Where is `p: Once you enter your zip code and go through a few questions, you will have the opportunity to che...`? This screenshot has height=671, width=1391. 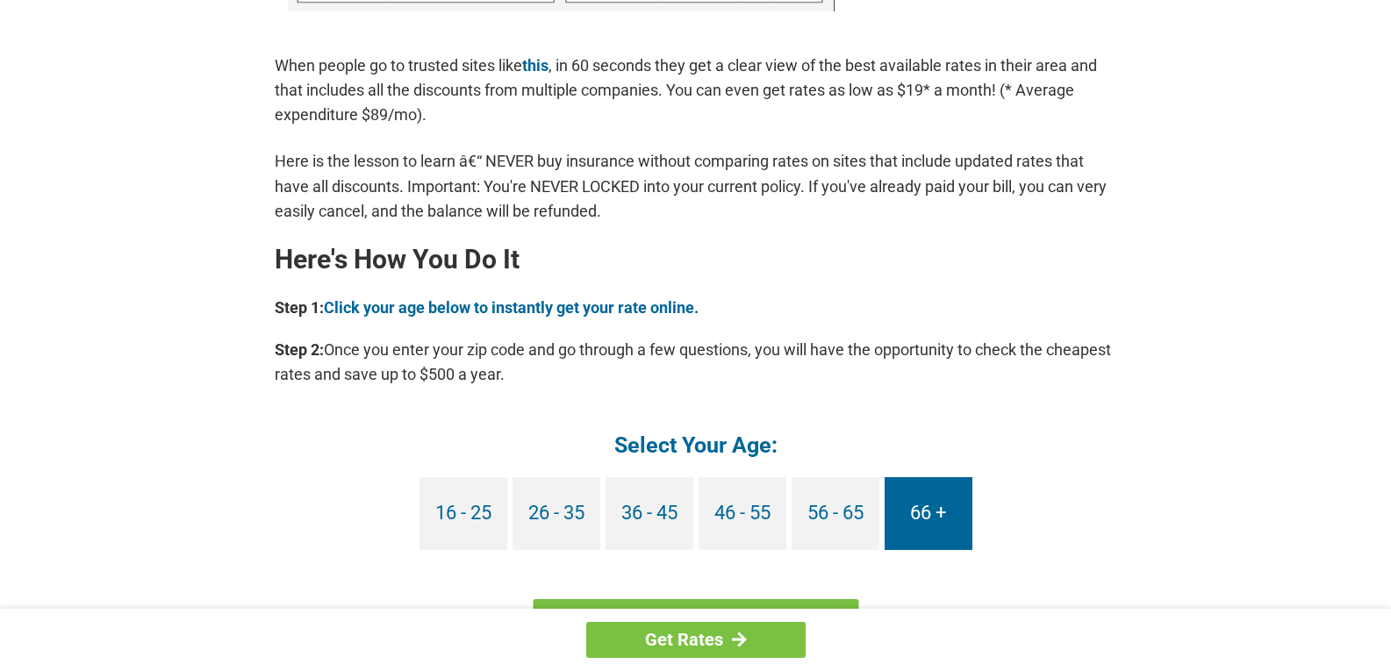 p: Once you enter your zip code and go through a few questions, you will have the opportunity to che... is located at coordinates (696, 362).